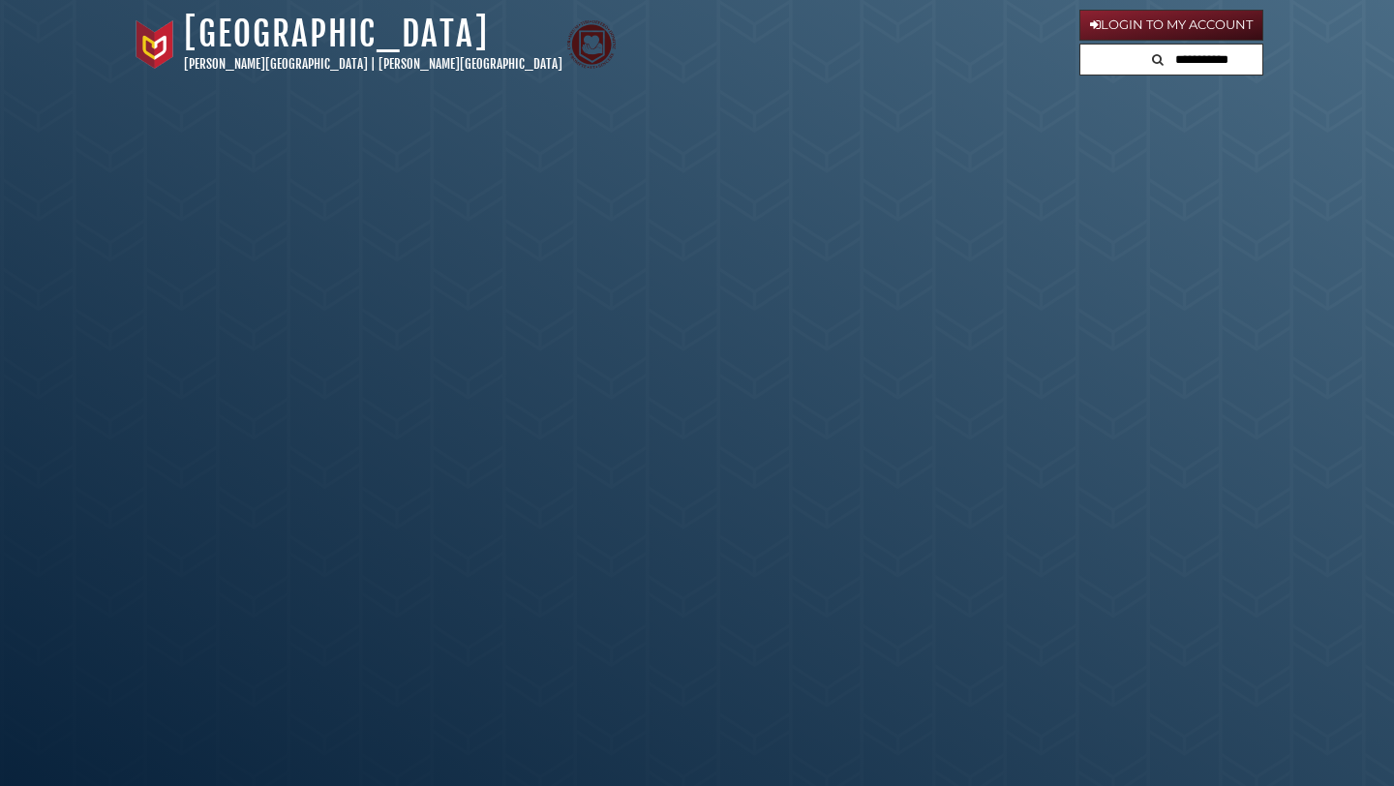  What do you see at coordinates (155, 45) in the screenshot?
I see `img: Calvin University` at bounding box center [155, 45].